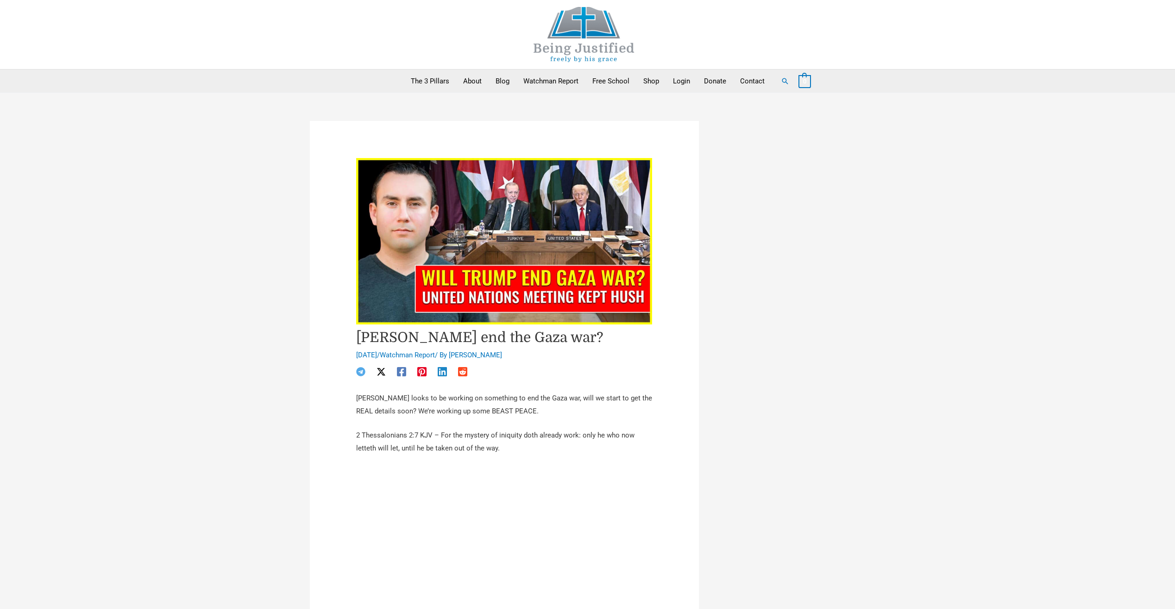 This screenshot has height=609, width=1175. What do you see at coordinates (715, 81) in the screenshot?
I see `a: Donate` at bounding box center [715, 81].